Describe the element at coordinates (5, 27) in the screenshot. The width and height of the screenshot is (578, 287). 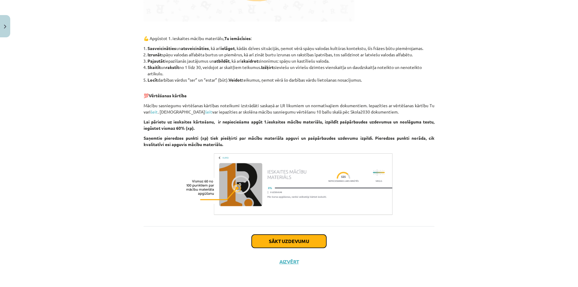
I see `img: icon-close-lesson-0947bae3869378f0d4975bcd49f059093ad1ed9edebbc8119c70593378902aed.svg` at that location.